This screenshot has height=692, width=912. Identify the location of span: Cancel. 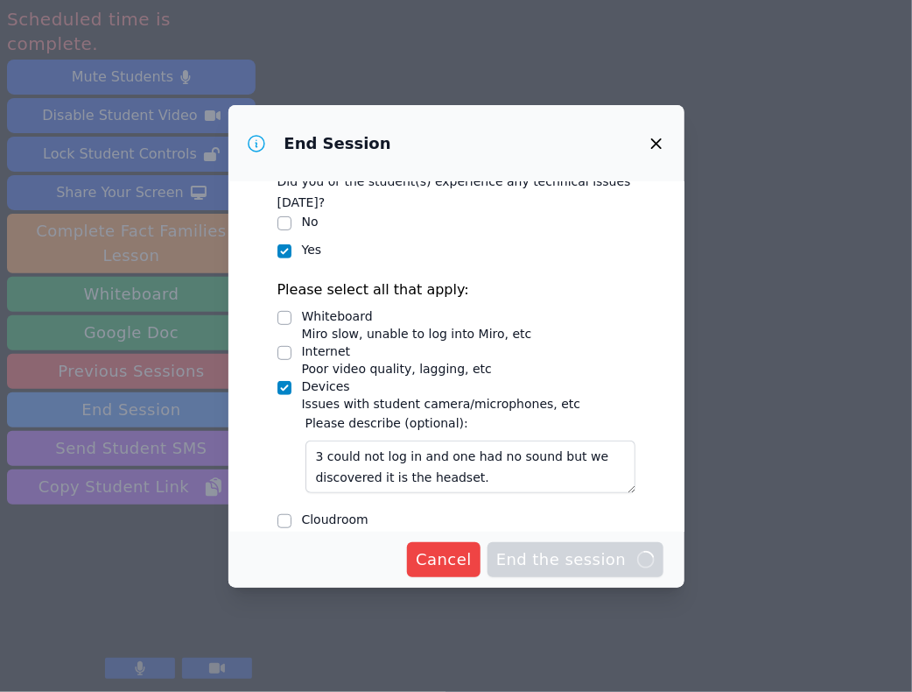
(444, 560).